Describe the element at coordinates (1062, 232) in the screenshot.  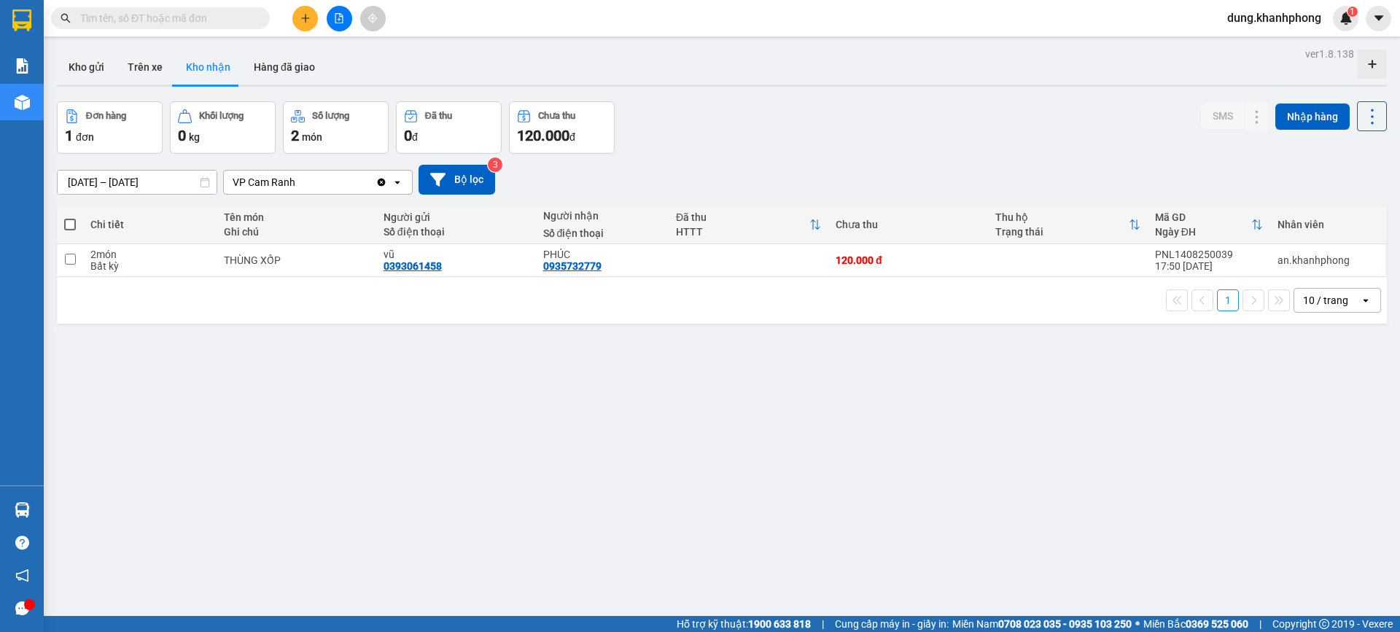
I see `div: Trạng thái` at that location.